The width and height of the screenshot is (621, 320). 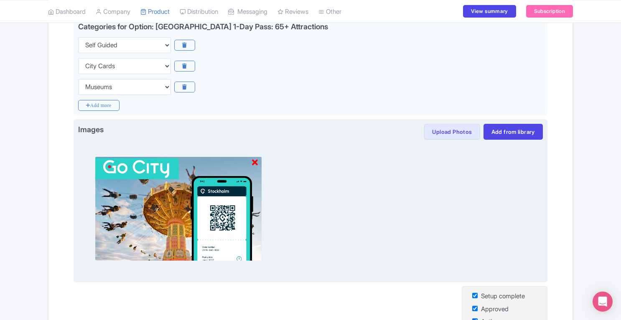 What do you see at coordinates (602, 301) in the screenshot?
I see `div: Open Intercom Messenger` at bounding box center [602, 301].